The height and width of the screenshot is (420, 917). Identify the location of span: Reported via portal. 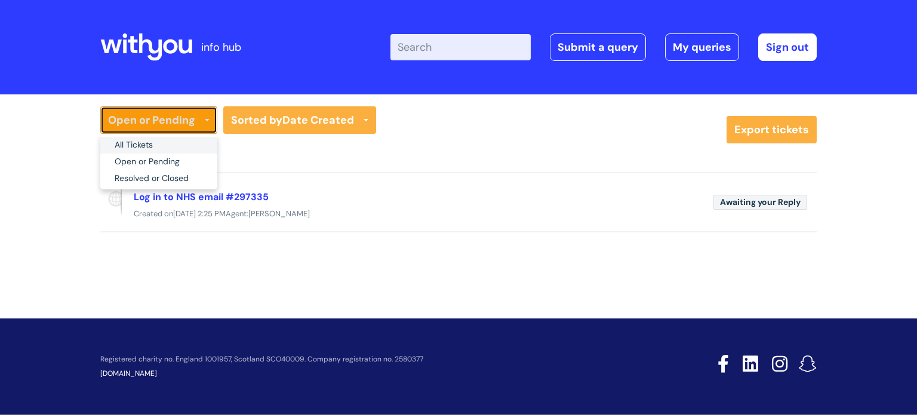
(111, 199).